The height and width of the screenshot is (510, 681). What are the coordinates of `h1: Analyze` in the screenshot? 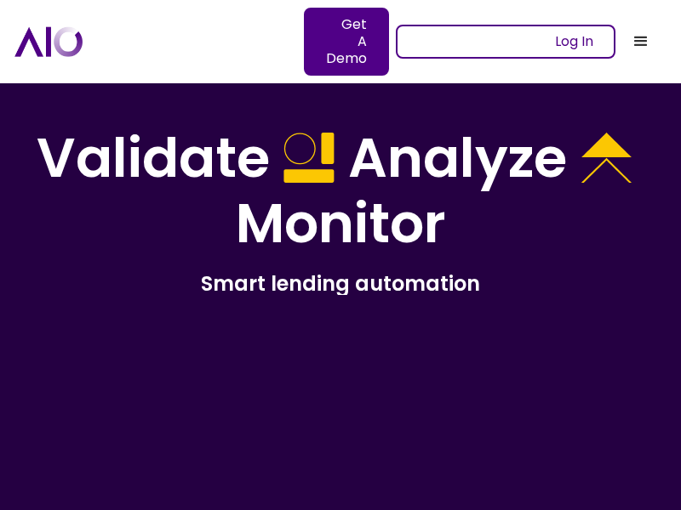 It's located at (457, 158).